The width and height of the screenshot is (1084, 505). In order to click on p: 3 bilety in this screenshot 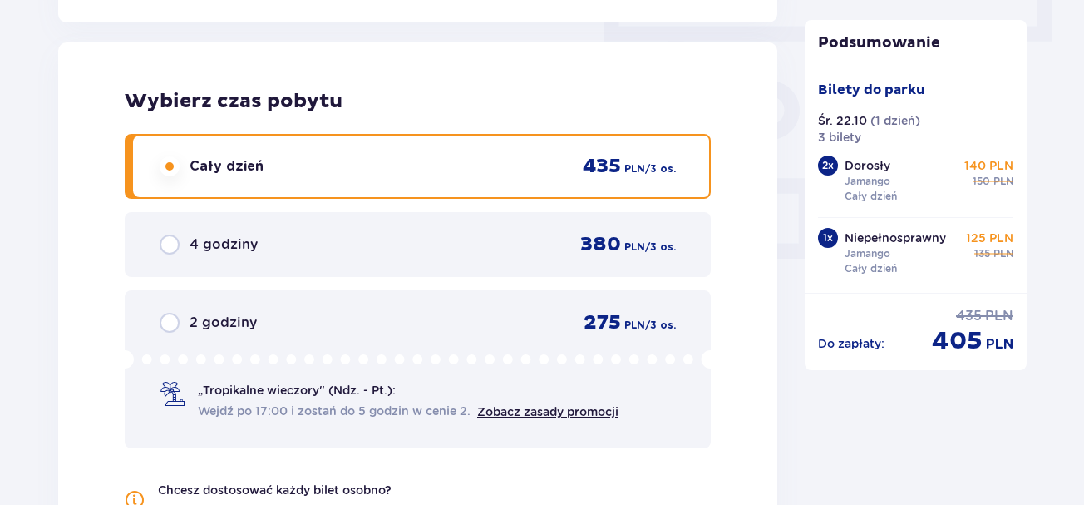, I will do `click(840, 137)`.